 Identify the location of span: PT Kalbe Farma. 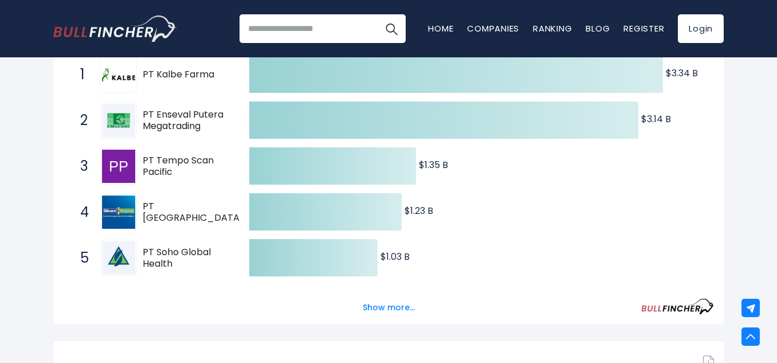
(186, 74).